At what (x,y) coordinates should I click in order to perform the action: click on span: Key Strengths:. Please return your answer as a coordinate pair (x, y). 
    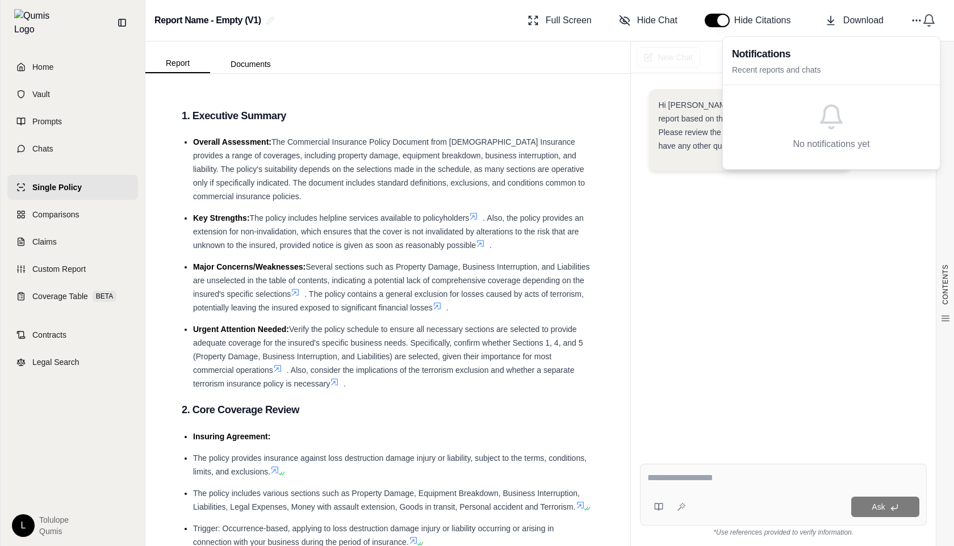
    Looking at the image, I should click on (222, 218).